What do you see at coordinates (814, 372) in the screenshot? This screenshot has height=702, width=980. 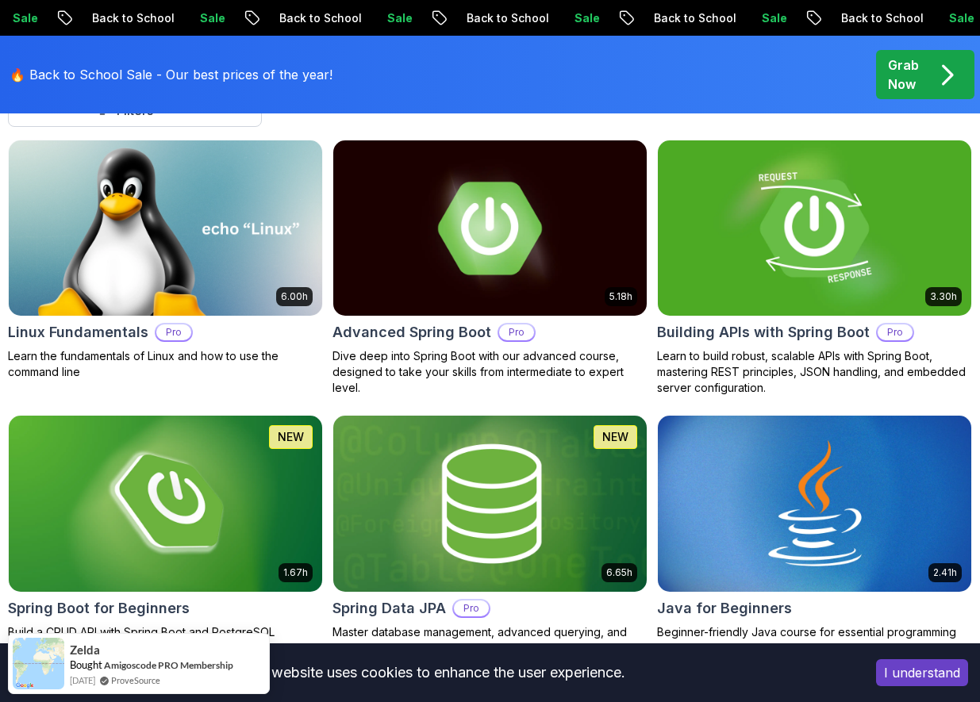 I see `p: Learn to build robust, scalable APIs with Spring Boot, mastering REST principles, JSON handling, ...` at bounding box center [814, 372].